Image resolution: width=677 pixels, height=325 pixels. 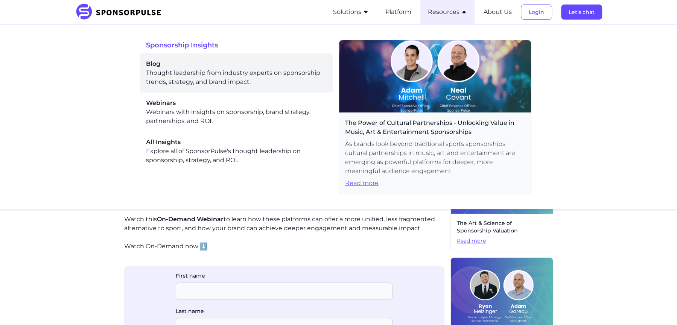 What do you see at coordinates (658, 307) in the screenshot?
I see `div: Chat Widget` at bounding box center [658, 307].